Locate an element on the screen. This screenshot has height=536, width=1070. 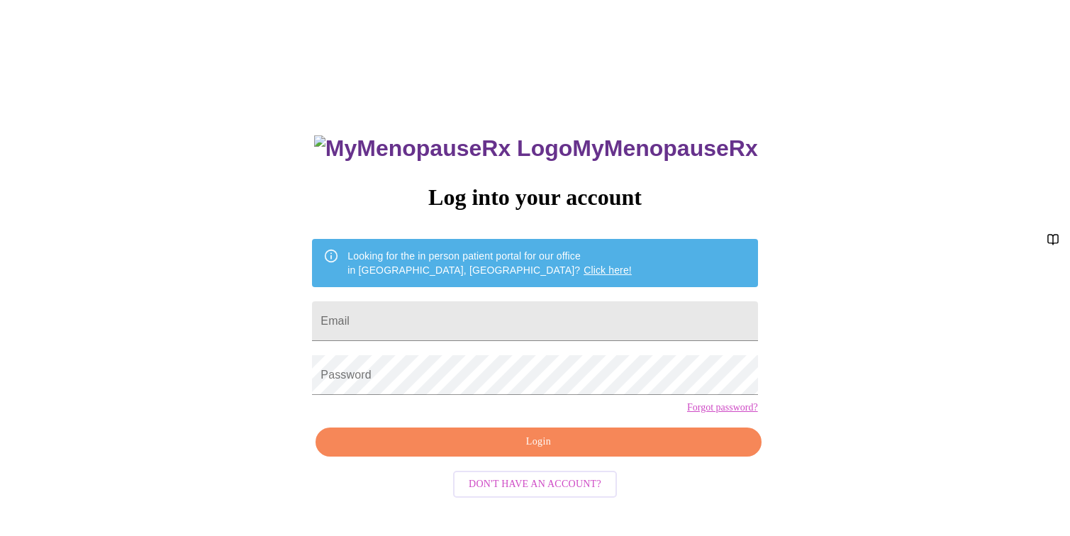
h3: Log into your account is located at coordinates (535, 197).